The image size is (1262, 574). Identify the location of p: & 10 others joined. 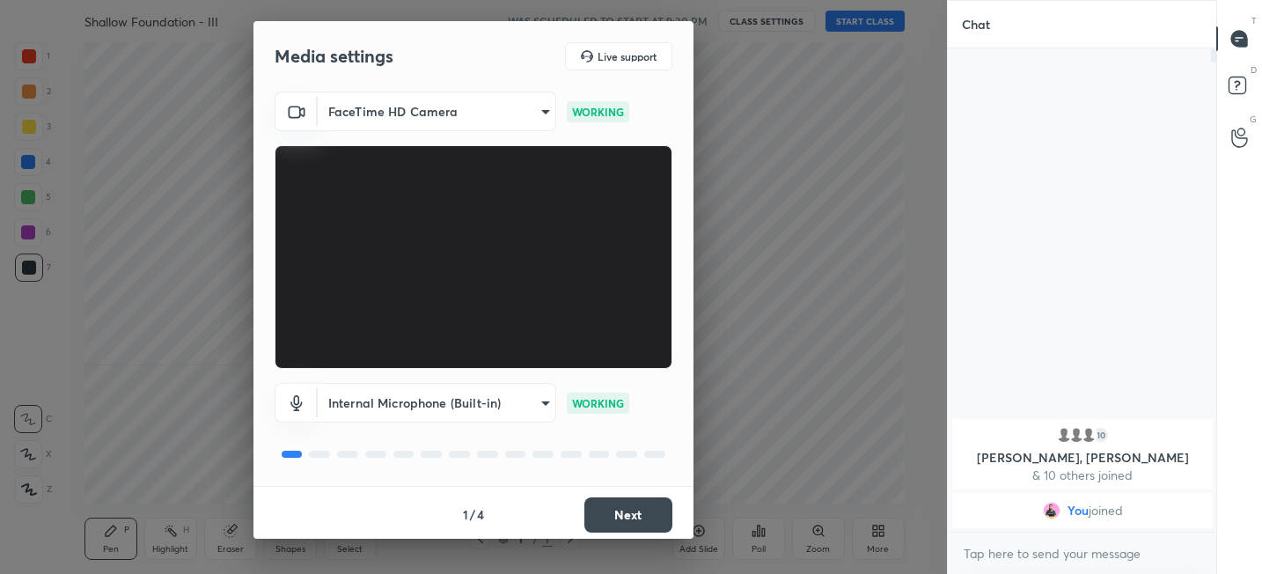
(1082, 475).